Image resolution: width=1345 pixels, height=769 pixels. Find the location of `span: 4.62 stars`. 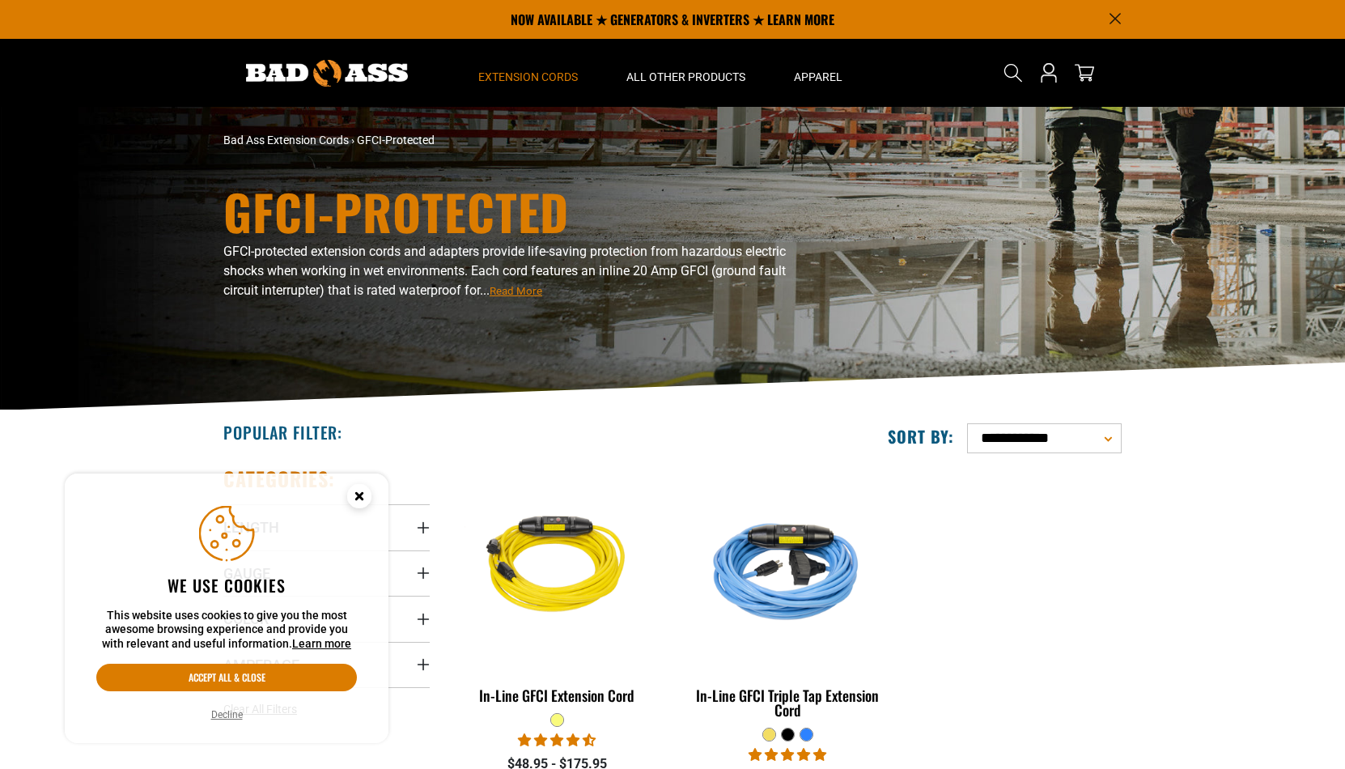

span: 4.62 stars is located at coordinates (557, 740).